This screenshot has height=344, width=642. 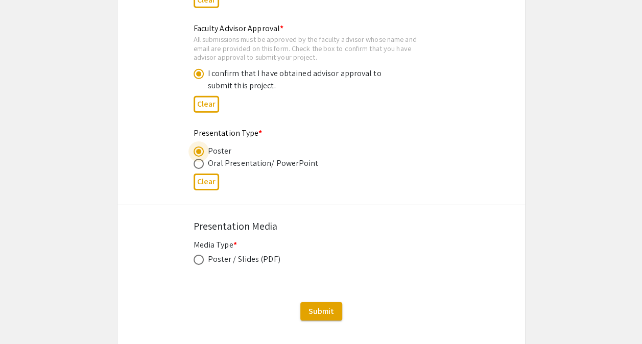 What do you see at coordinates (244, 259) in the screenshot?
I see `div: Poster / Slides (PDF)` at bounding box center [244, 259].